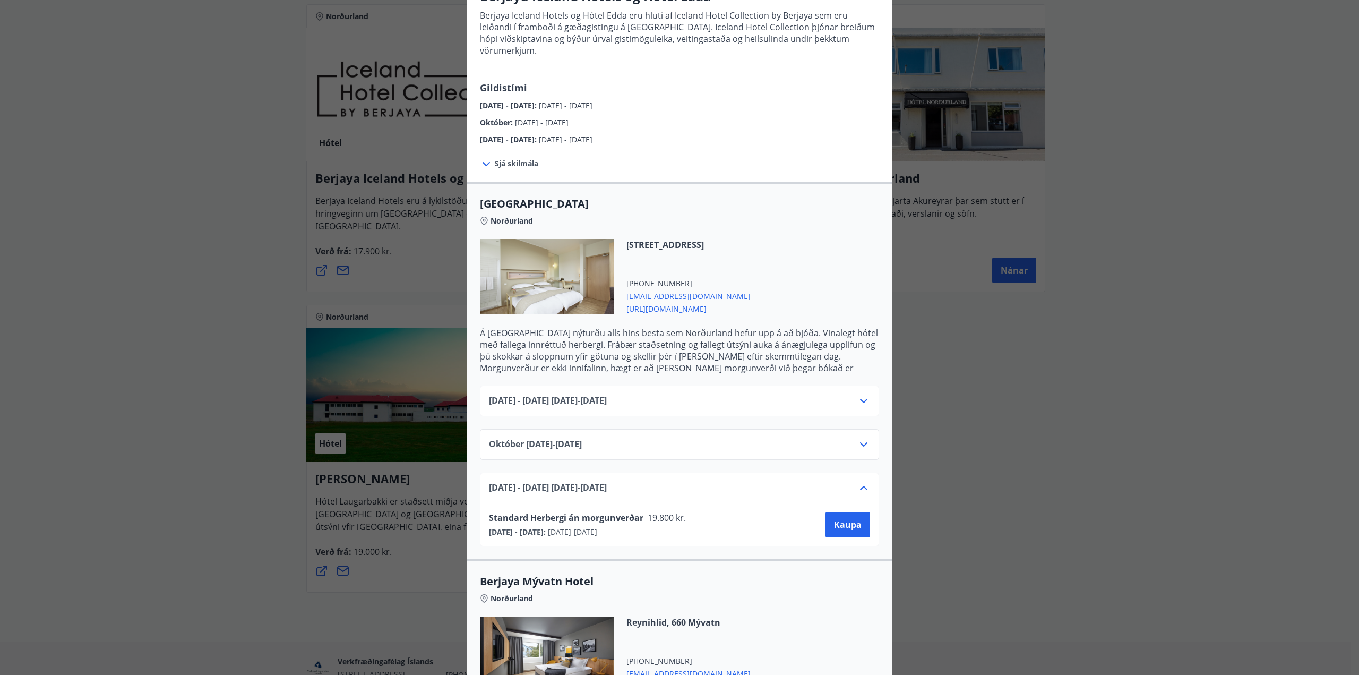  Describe the element at coordinates (497, 122) in the screenshot. I see `span: Október :` at that location.